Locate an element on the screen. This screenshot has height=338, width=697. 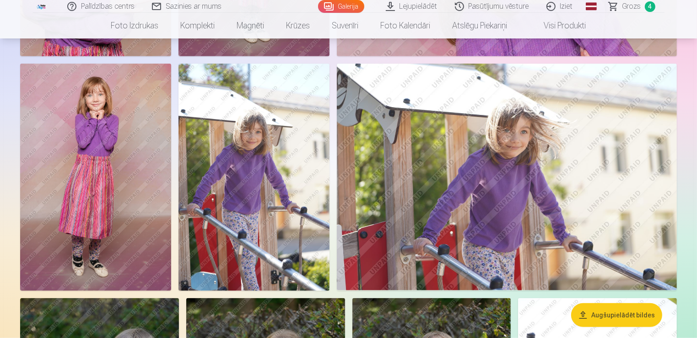
a: Krūzes is located at coordinates (298, 26).